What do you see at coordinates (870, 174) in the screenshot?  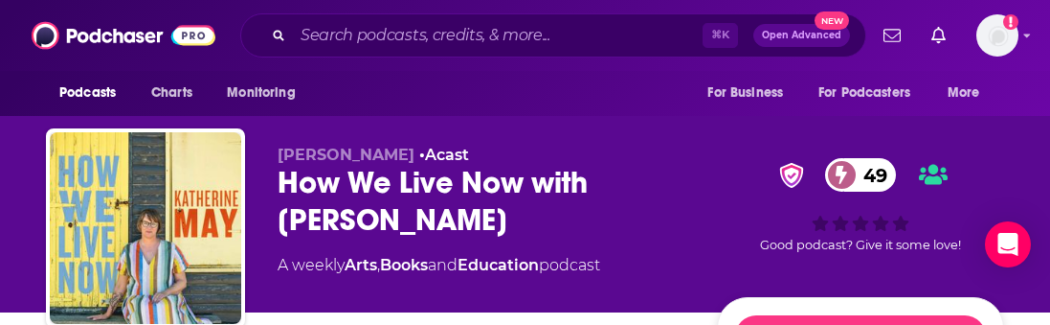 I see `span: 49` at bounding box center [870, 174].